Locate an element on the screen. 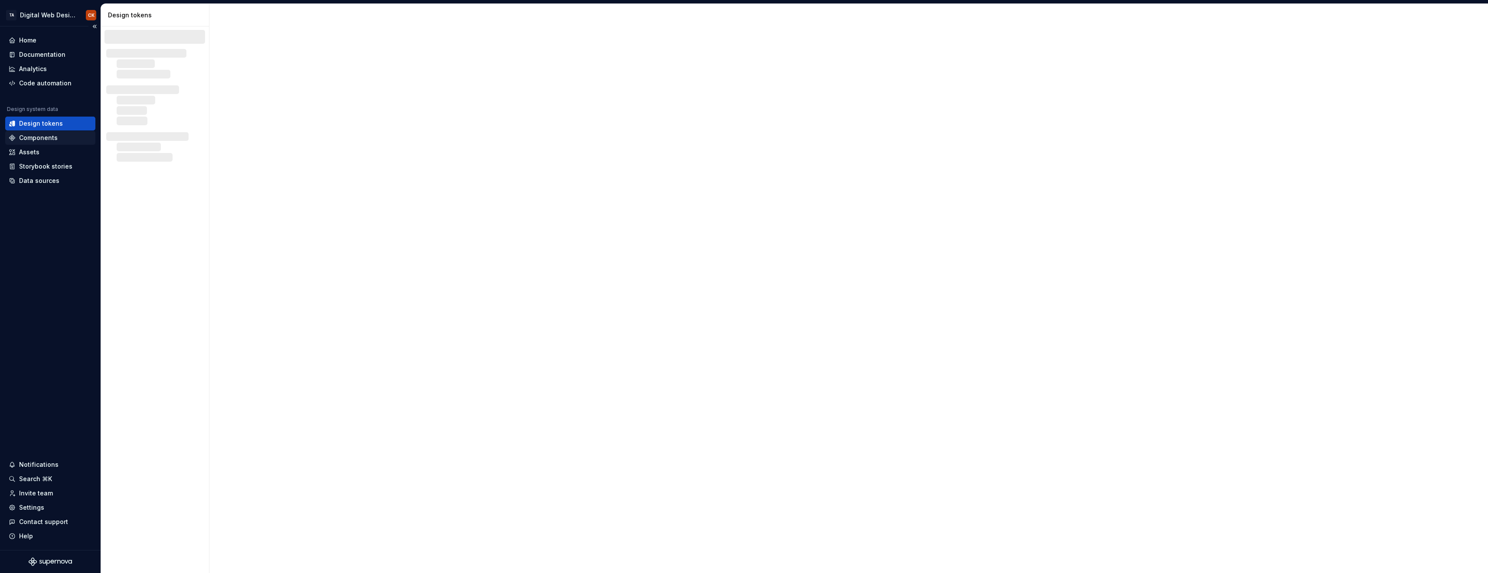 The height and width of the screenshot is (573, 1488). a: Code automation is located at coordinates (50, 83).